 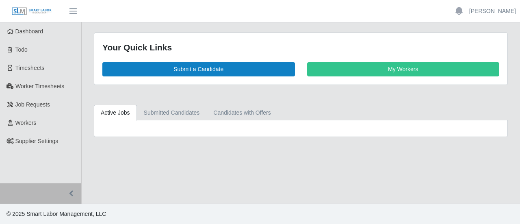 I want to click on a: Active Jobs, so click(x=115, y=112).